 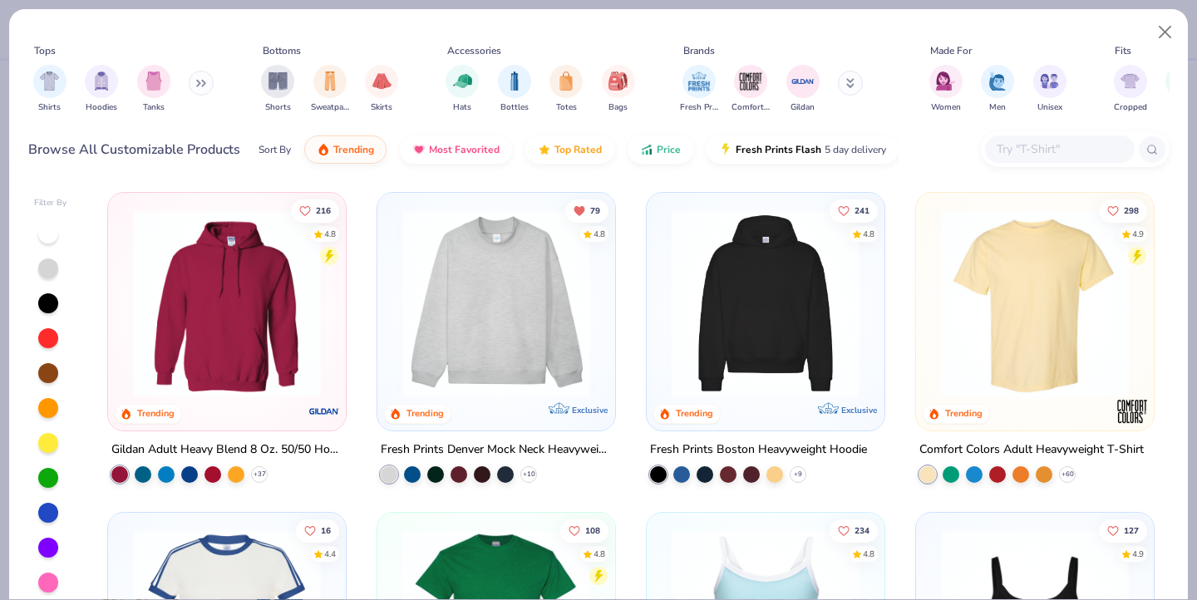 What do you see at coordinates (699, 89) in the screenshot?
I see `div: filter for Fresh Prints` at bounding box center [699, 89].